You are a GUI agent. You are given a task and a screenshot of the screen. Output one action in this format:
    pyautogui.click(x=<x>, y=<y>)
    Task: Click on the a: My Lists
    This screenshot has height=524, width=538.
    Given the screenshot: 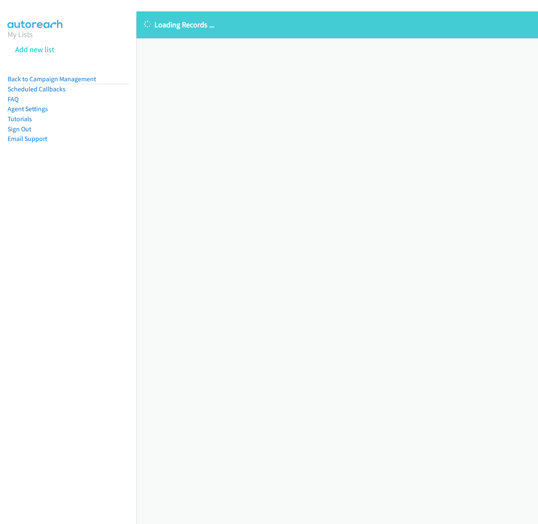 What is the action you would take?
    pyautogui.click(x=20, y=34)
    